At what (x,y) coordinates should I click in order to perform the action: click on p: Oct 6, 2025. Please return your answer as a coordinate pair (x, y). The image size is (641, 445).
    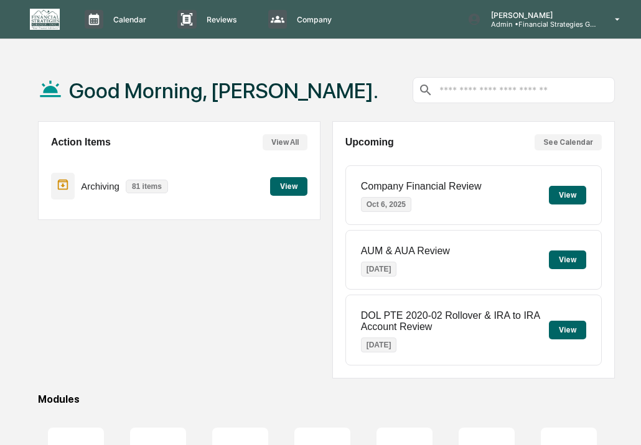
    Looking at the image, I should click on (386, 205).